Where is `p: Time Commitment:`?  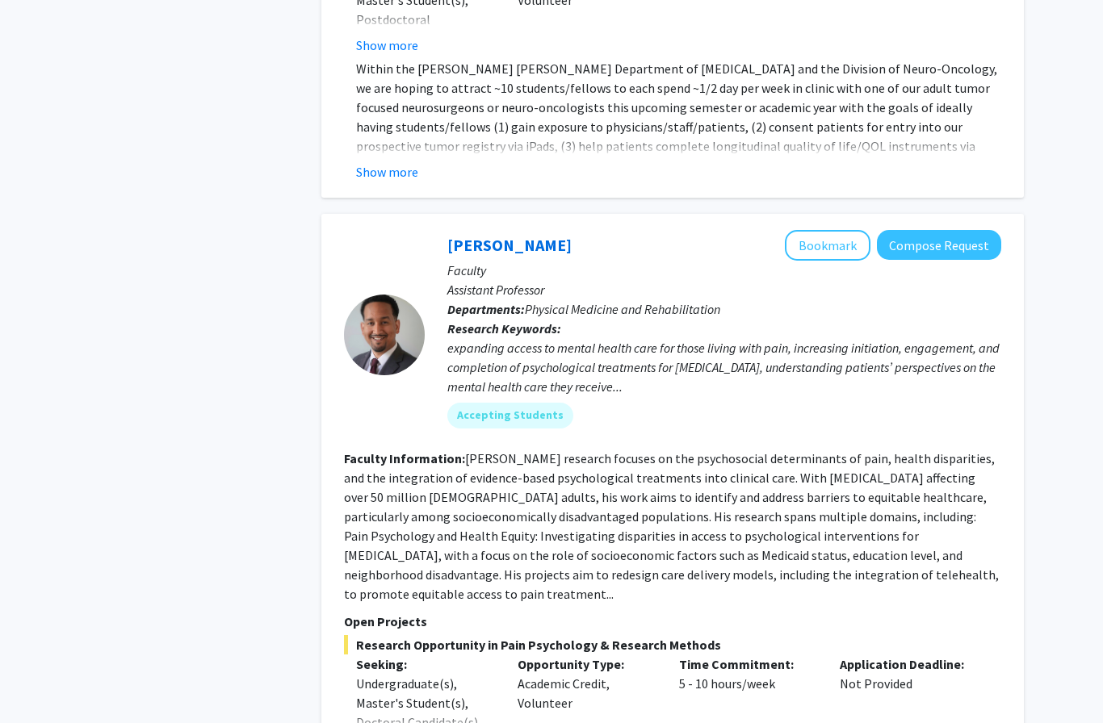 p: Time Commitment: is located at coordinates (747, 664).